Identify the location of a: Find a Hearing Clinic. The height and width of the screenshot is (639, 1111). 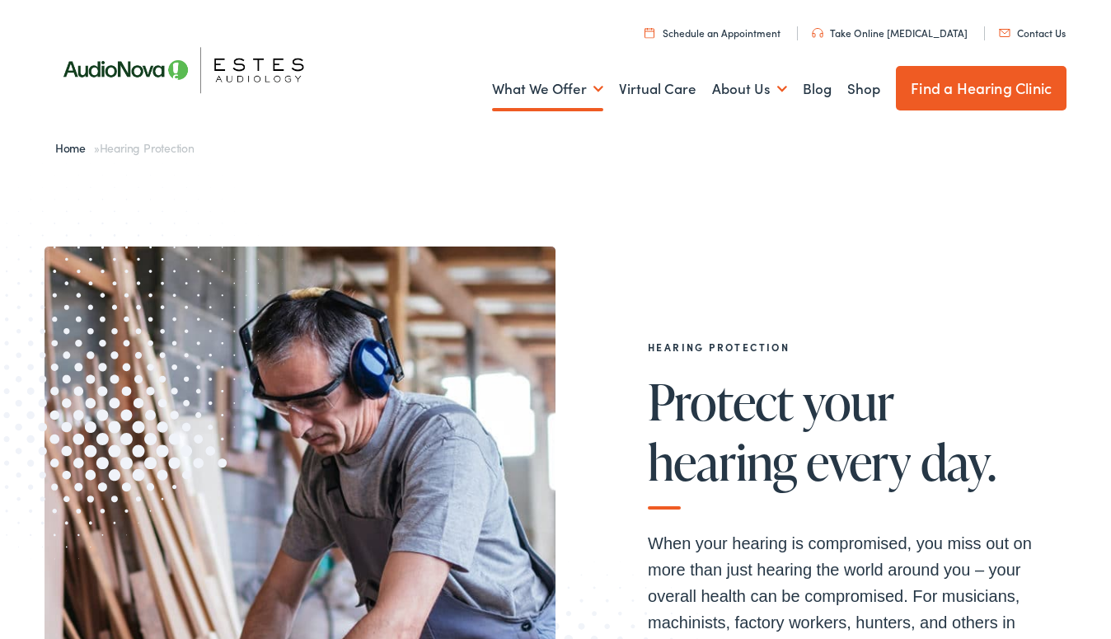
(981, 88).